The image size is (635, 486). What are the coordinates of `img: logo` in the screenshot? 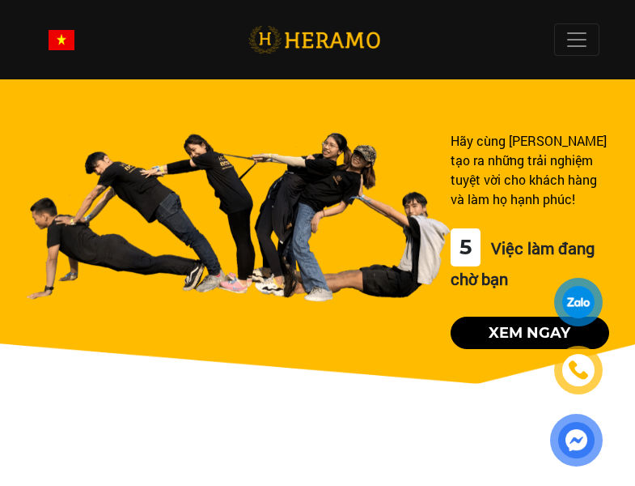 It's located at (314, 40).